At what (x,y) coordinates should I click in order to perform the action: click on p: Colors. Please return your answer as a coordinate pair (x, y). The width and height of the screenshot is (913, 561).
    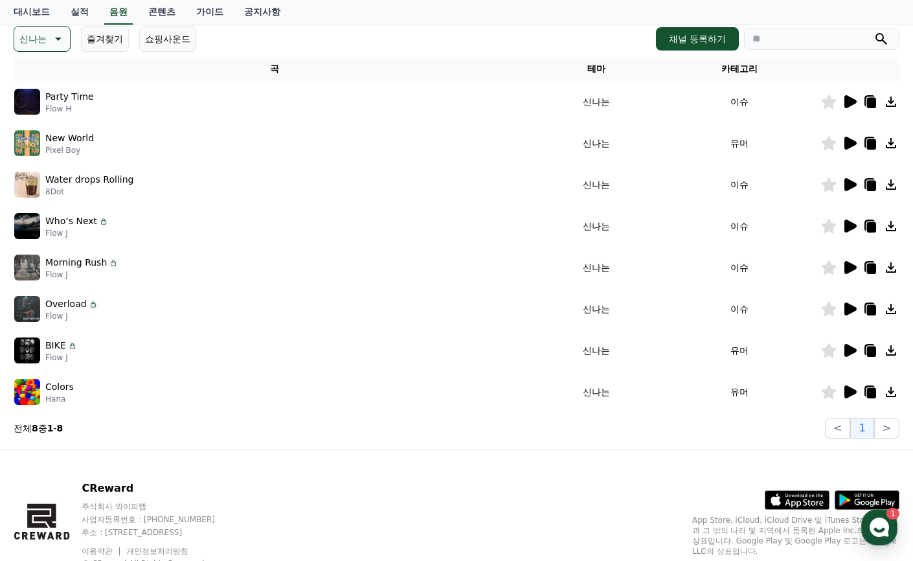
    Looking at the image, I should click on (60, 387).